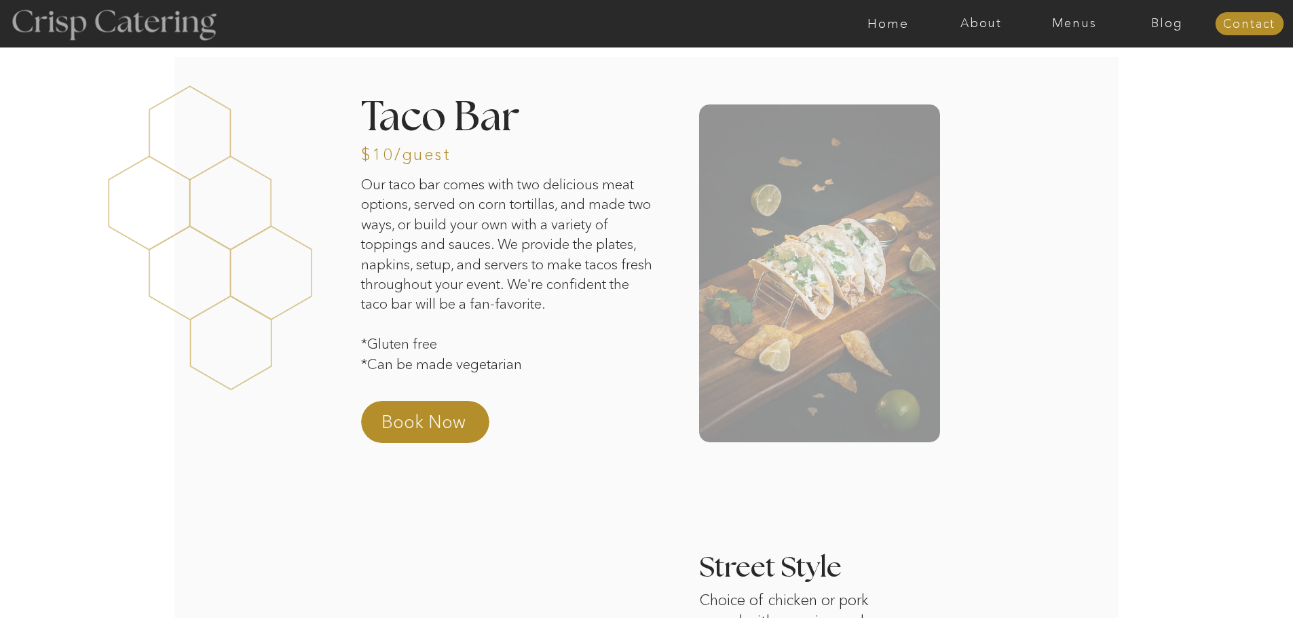 The image size is (1293, 618). What do you see at coordinates (888, 24) in the screenshot?
I see `a: Home` at bounding box center [888, 24].